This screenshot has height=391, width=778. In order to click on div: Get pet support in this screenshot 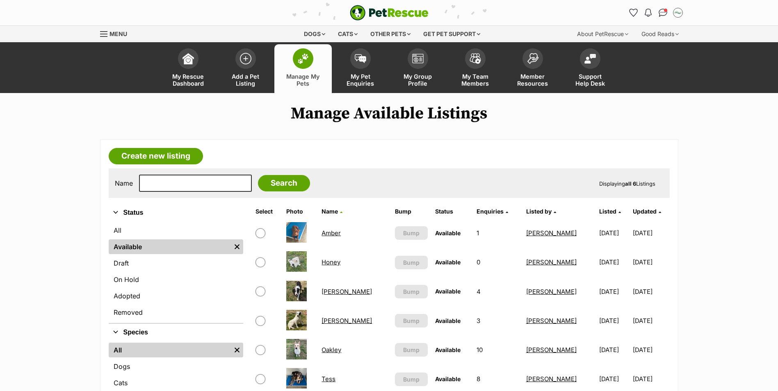, I will do `click(452, 34)`.